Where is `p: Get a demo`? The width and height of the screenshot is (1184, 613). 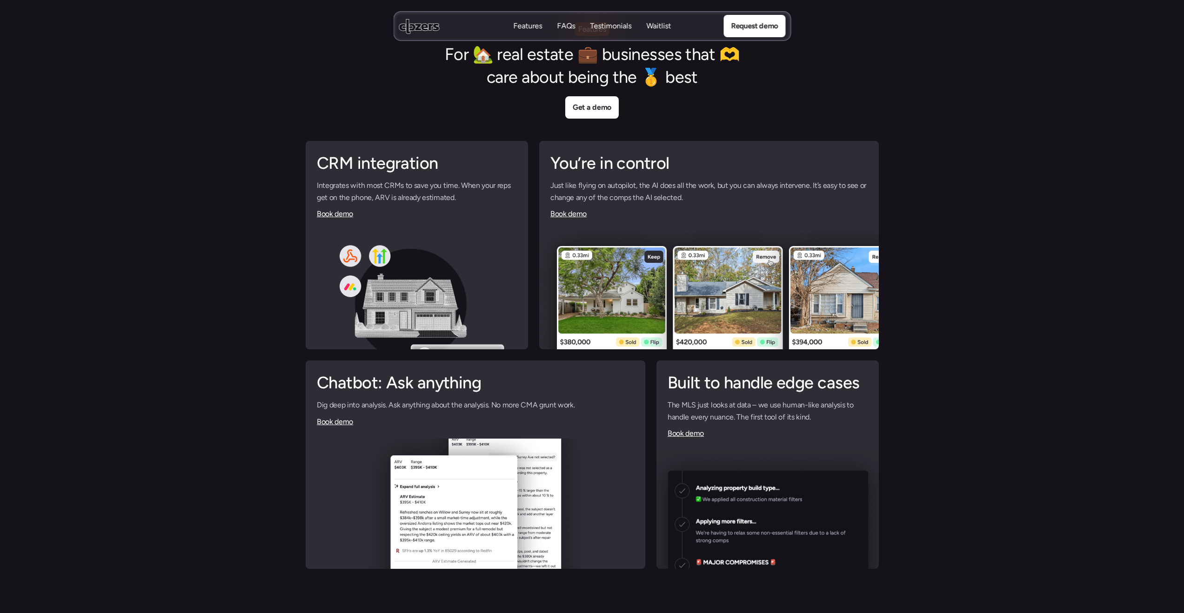
p: Get a demo is located at coordinates (592, 107).